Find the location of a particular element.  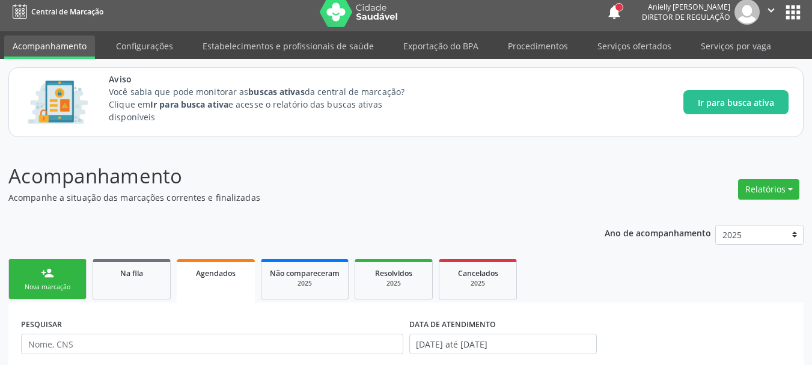

a: Estabelecimentos e profissionais de saúde is located at coordinates (288, 46).